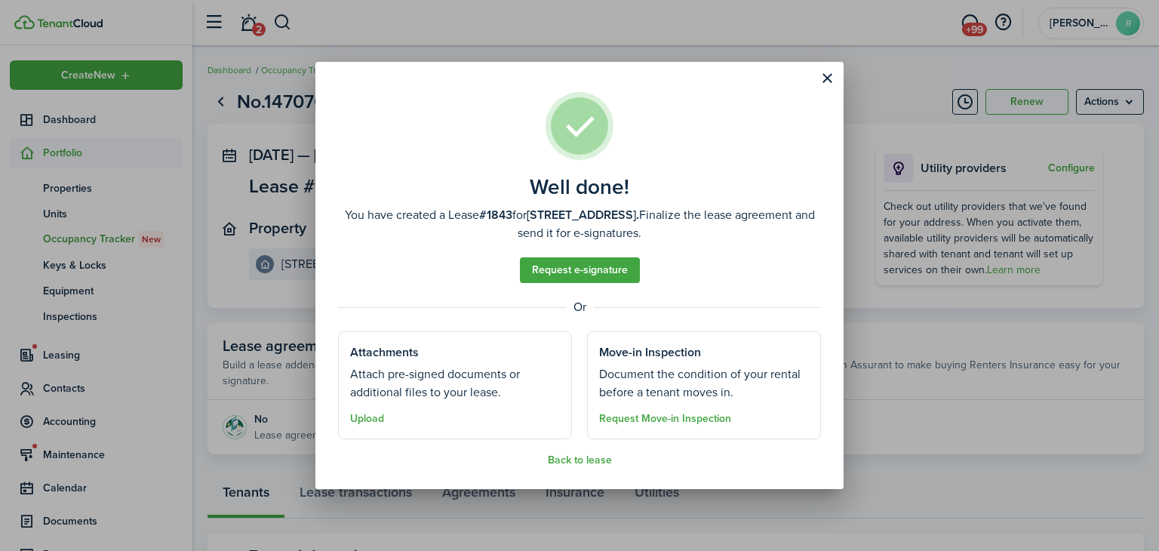 This screenshot has width=1159, height=551. Describe the element at coordinates (496, 214) in the screenshot. I see `b: #1843` at that location.